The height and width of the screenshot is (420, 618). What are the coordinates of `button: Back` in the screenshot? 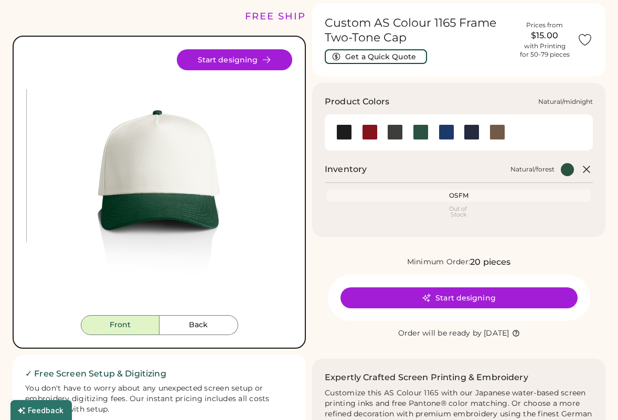 It's located at (199, 325).